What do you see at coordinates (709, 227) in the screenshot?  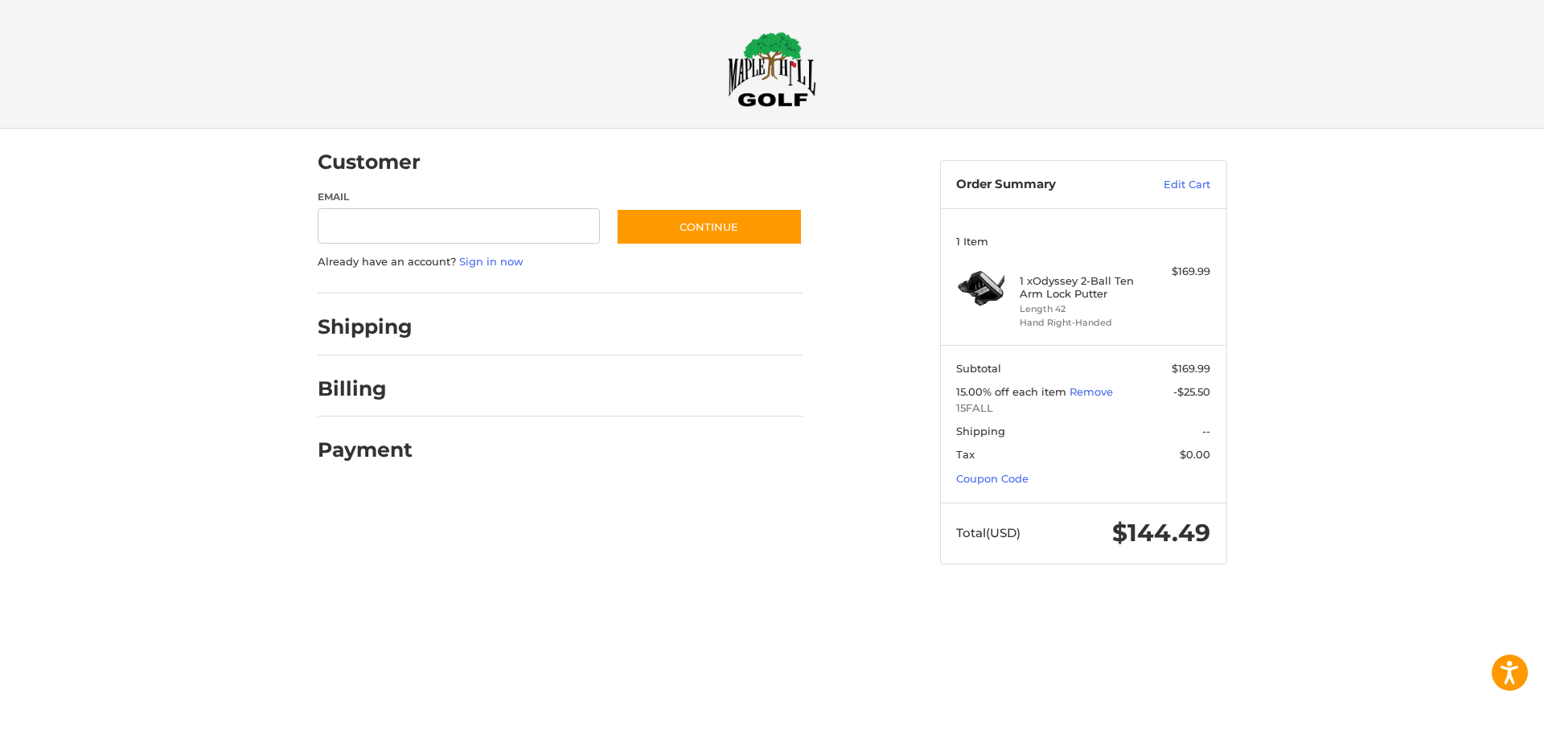 I see `button: Continue` at bounding box center [709, 227].